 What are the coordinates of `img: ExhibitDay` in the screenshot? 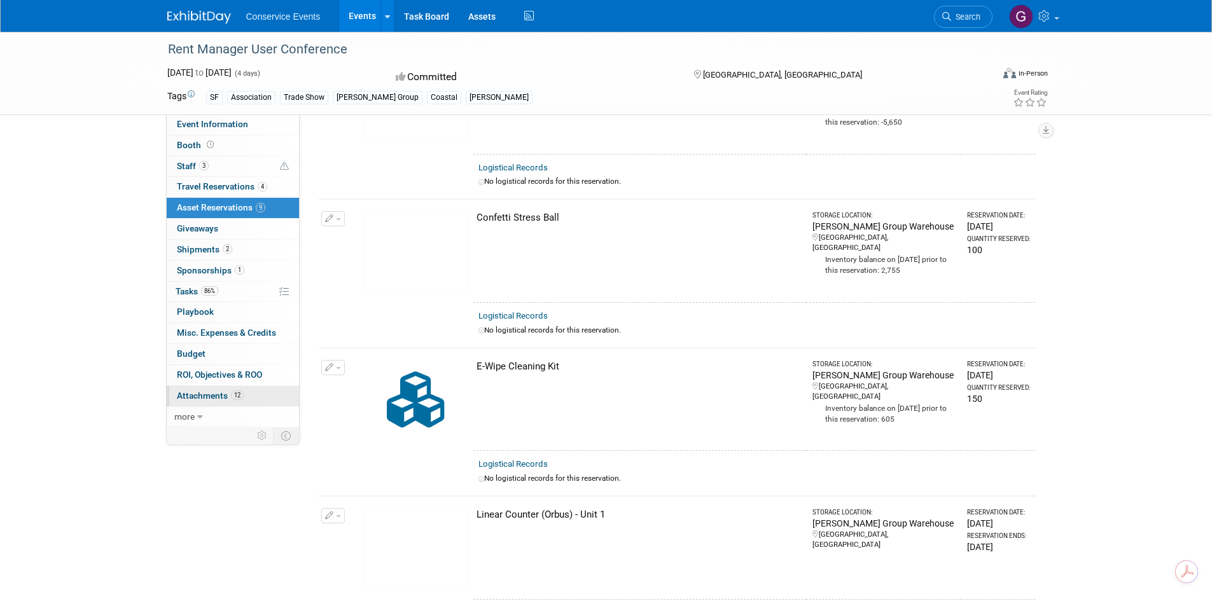 It's located at (199, 17).